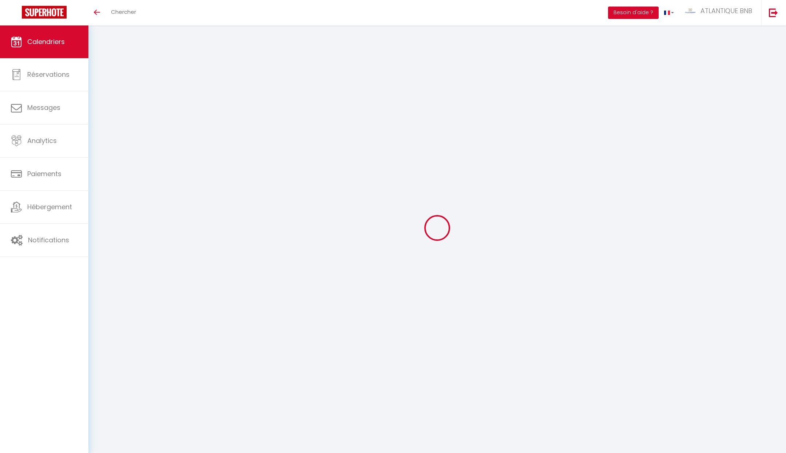 The image size is (786, 453). I want to click on span: Messages, so click(44, 107).